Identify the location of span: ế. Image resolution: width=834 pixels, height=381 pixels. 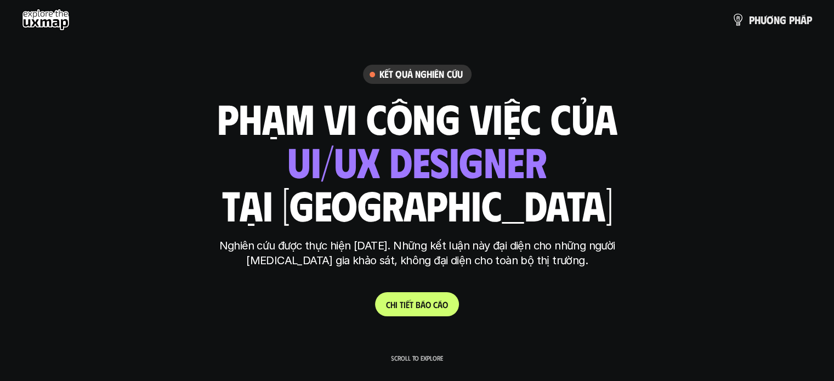
(408, 304).